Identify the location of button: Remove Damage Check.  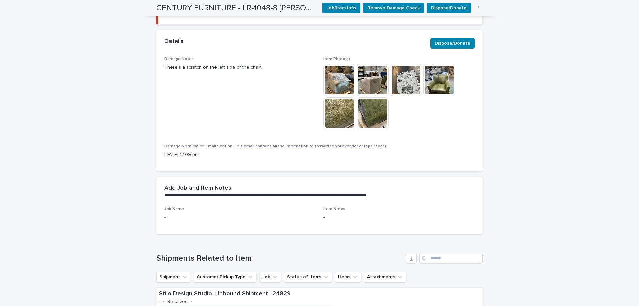
(393, 8).